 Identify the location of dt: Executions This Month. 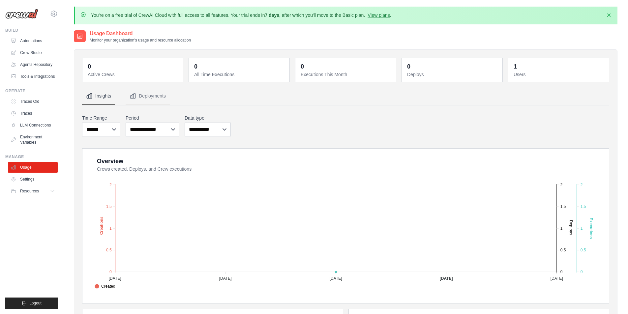
(346, 74).